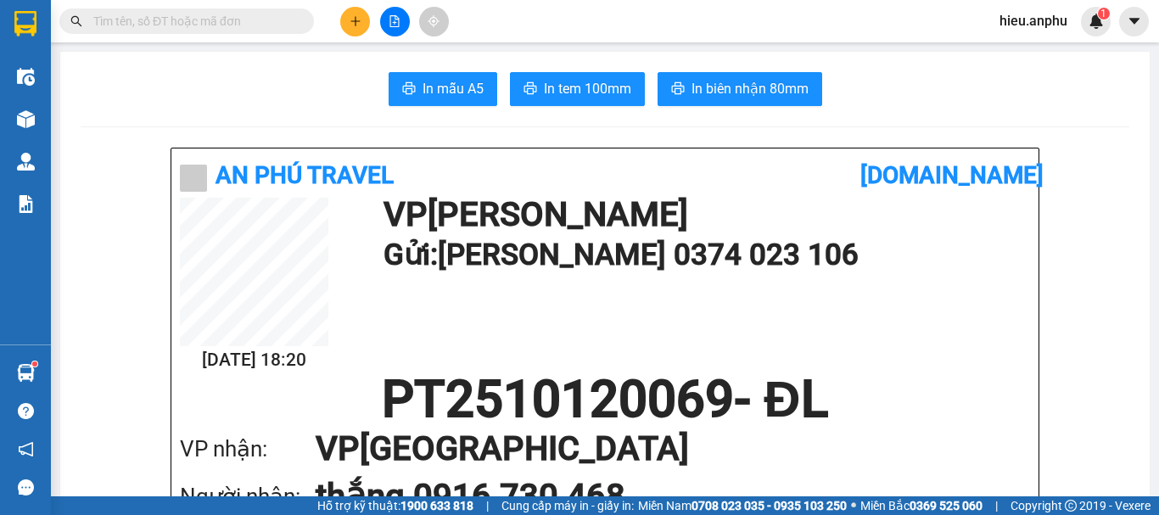  What do you see at coordinates (587, 88) in the screenshot?
I see `span: In tem 100mm` at bounding box center [587, 88].